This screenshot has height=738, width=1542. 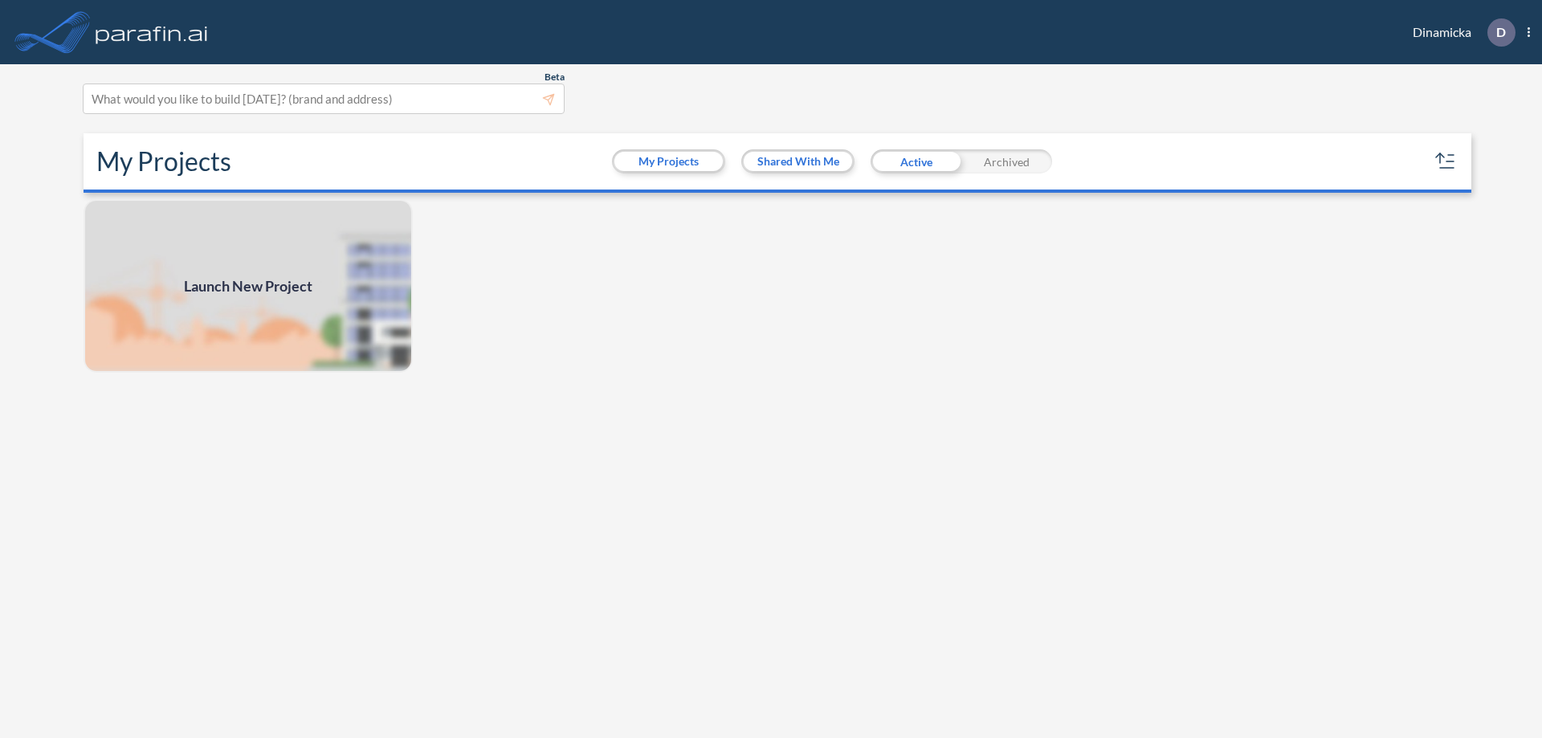 I want to click on span: Launch New Project, so click(x=248, y=286).